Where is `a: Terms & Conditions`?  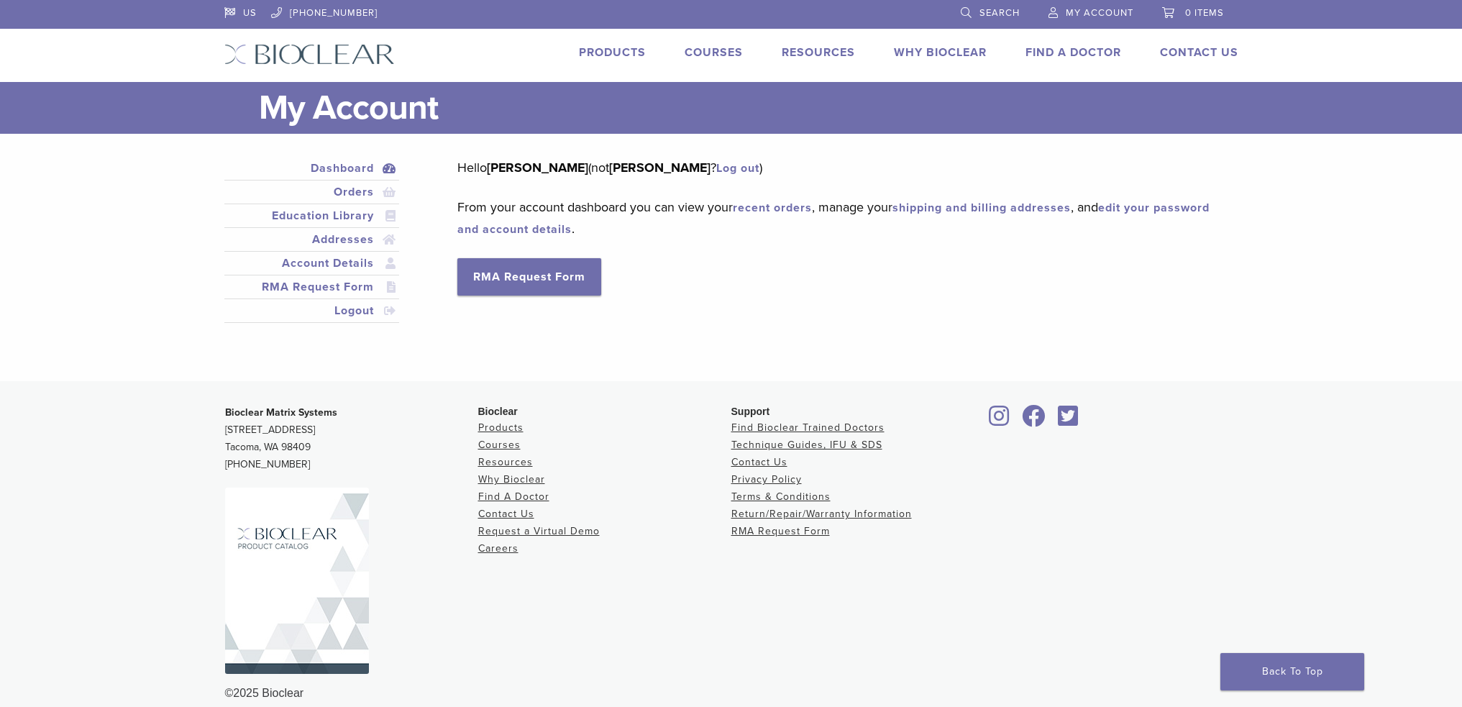
a: Terms & Conditions is located at coordinates (781, 496).